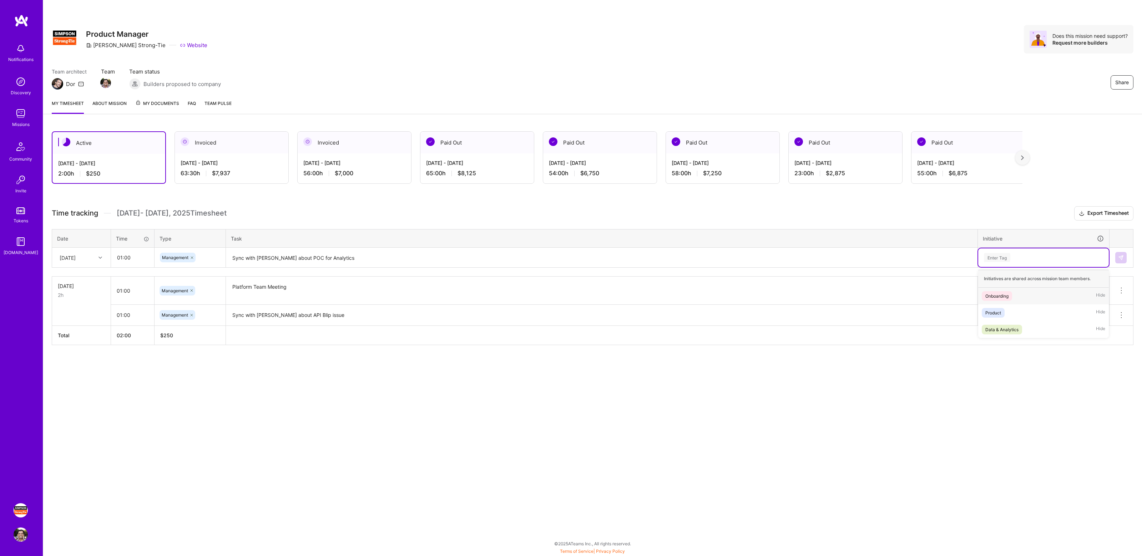 The height and width of the screenshot is (556, 1142). Describe the element at coordinates (1002, 329) in the screenshot. I see `div: Data & Analytics` at that location.